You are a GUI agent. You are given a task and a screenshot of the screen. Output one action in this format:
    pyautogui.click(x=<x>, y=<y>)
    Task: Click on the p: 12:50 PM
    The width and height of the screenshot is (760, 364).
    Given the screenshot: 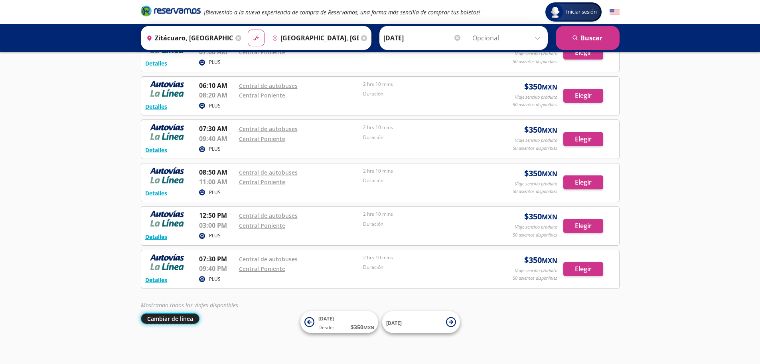 What is the action you would take?
    pyautogui.click(x=217, y=215)
    